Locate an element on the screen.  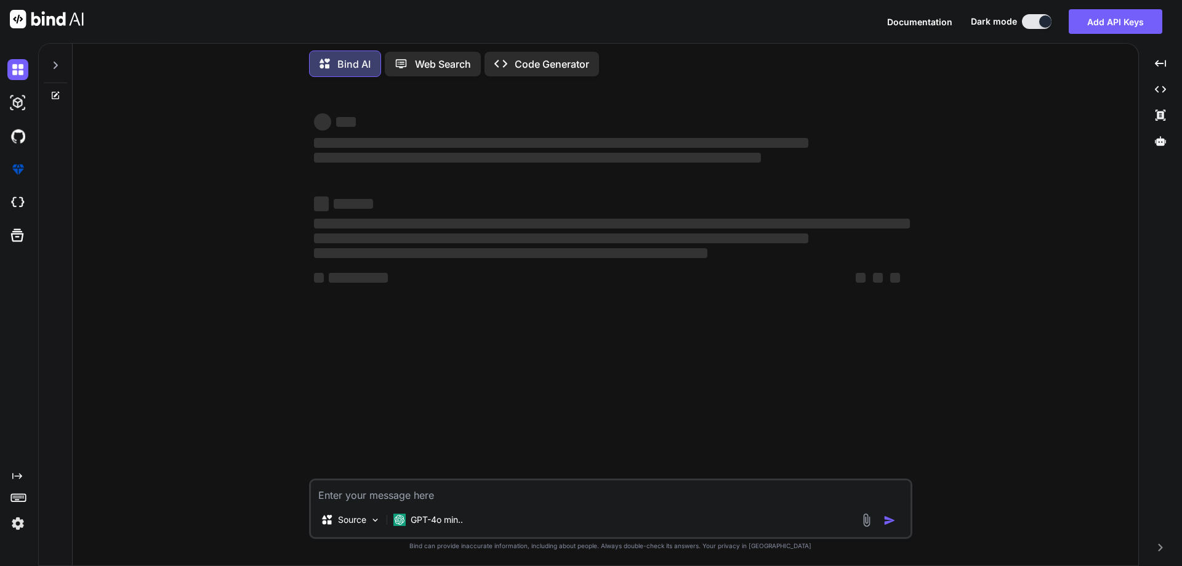
img: attachment is located at coordinates (866, 519).